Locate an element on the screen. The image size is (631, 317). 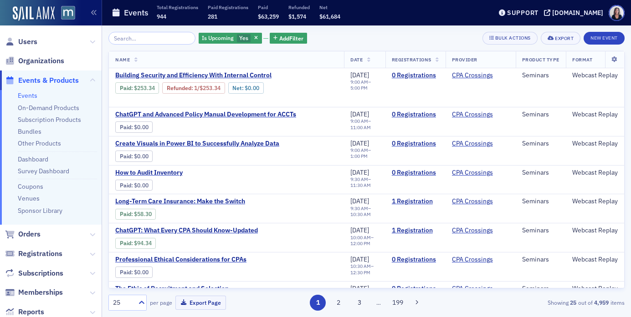
a: Dashboard is located at coordinates (33, 159).